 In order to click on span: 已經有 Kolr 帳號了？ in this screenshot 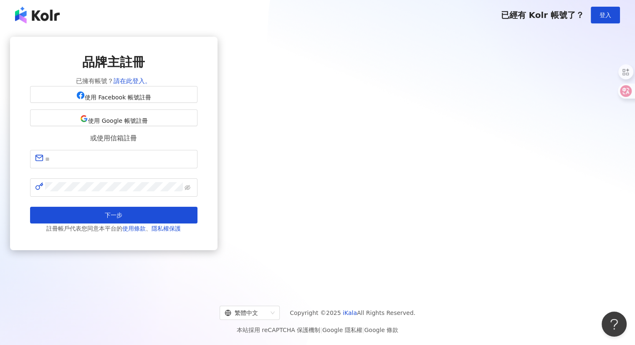, I will do `click(542, 15)`.